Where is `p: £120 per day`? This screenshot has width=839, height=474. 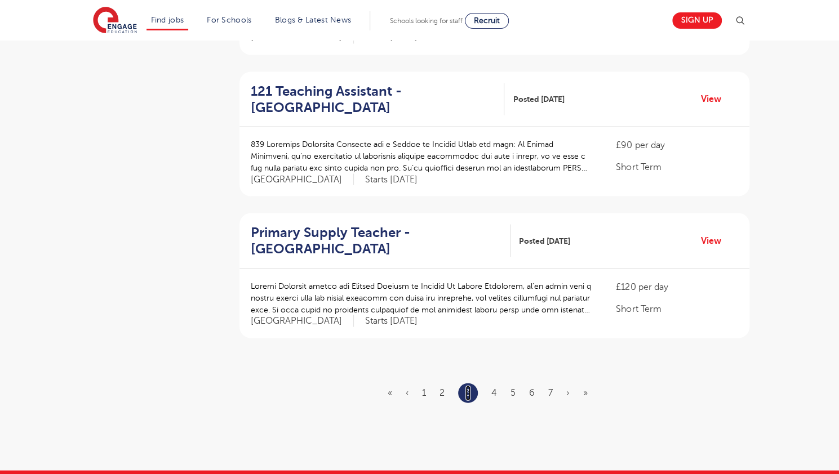 p: £120 per day is located at coordinates (677, 287).